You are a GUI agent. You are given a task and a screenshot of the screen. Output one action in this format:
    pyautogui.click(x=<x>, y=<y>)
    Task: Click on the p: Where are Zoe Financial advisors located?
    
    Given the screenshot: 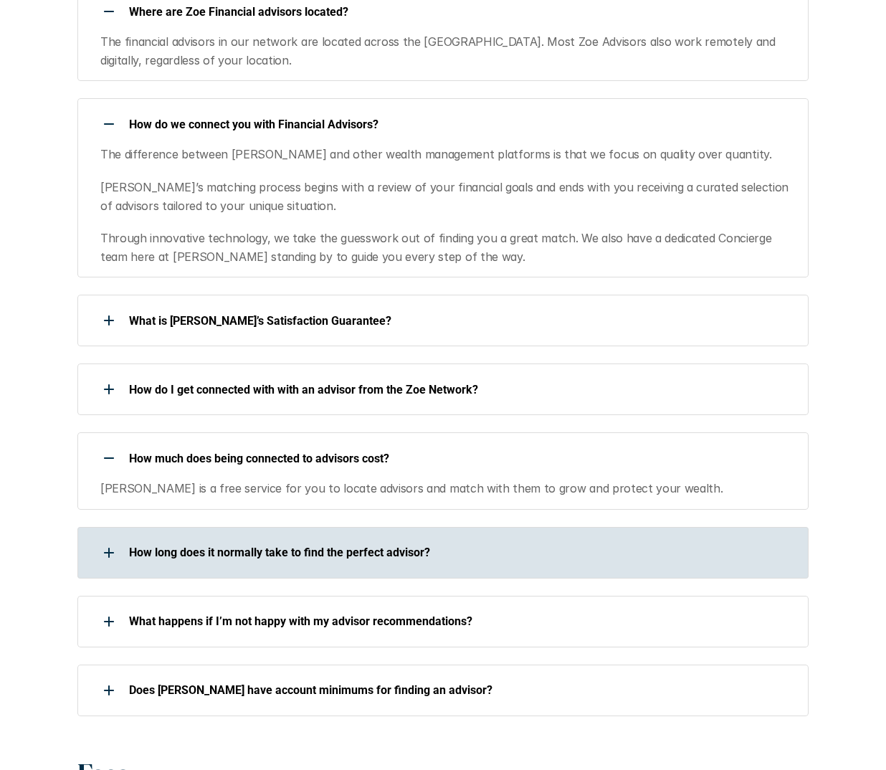 What is the action you would take?
    pyautogui.click(x=460, y=11)
    